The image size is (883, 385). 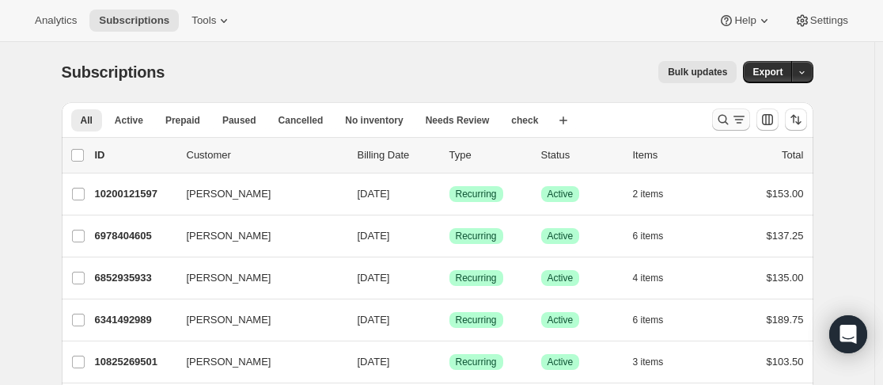 What do you see at coordinates (301, 120) in the screenshot?
I see `span: Cancelled` at bounding box center [301, 120].